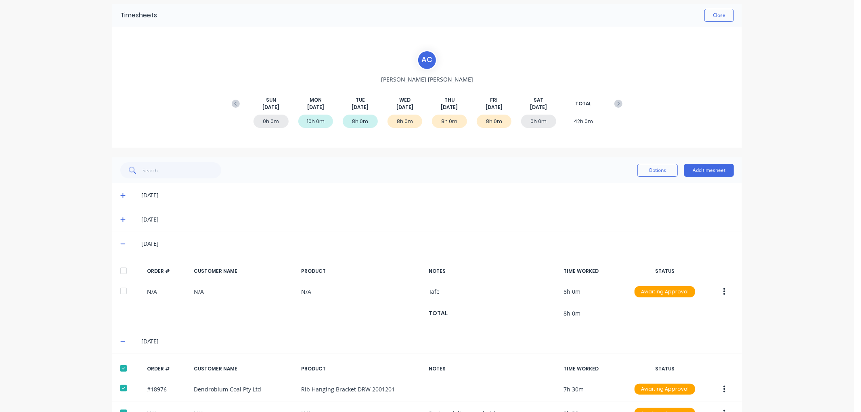 The height and width of the screenshot is (412, 861). I want to click on span: TUE, so click(360, 100).